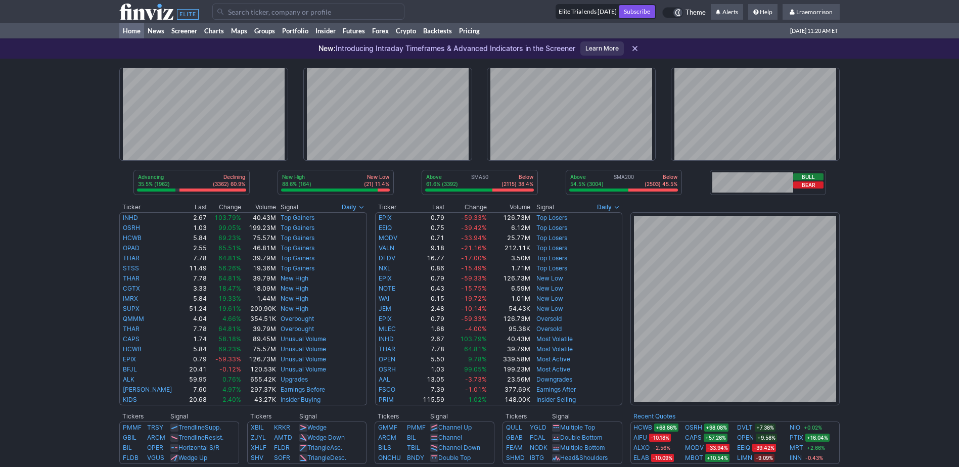  I want to click on a: Downgrades, so click(554, 379).